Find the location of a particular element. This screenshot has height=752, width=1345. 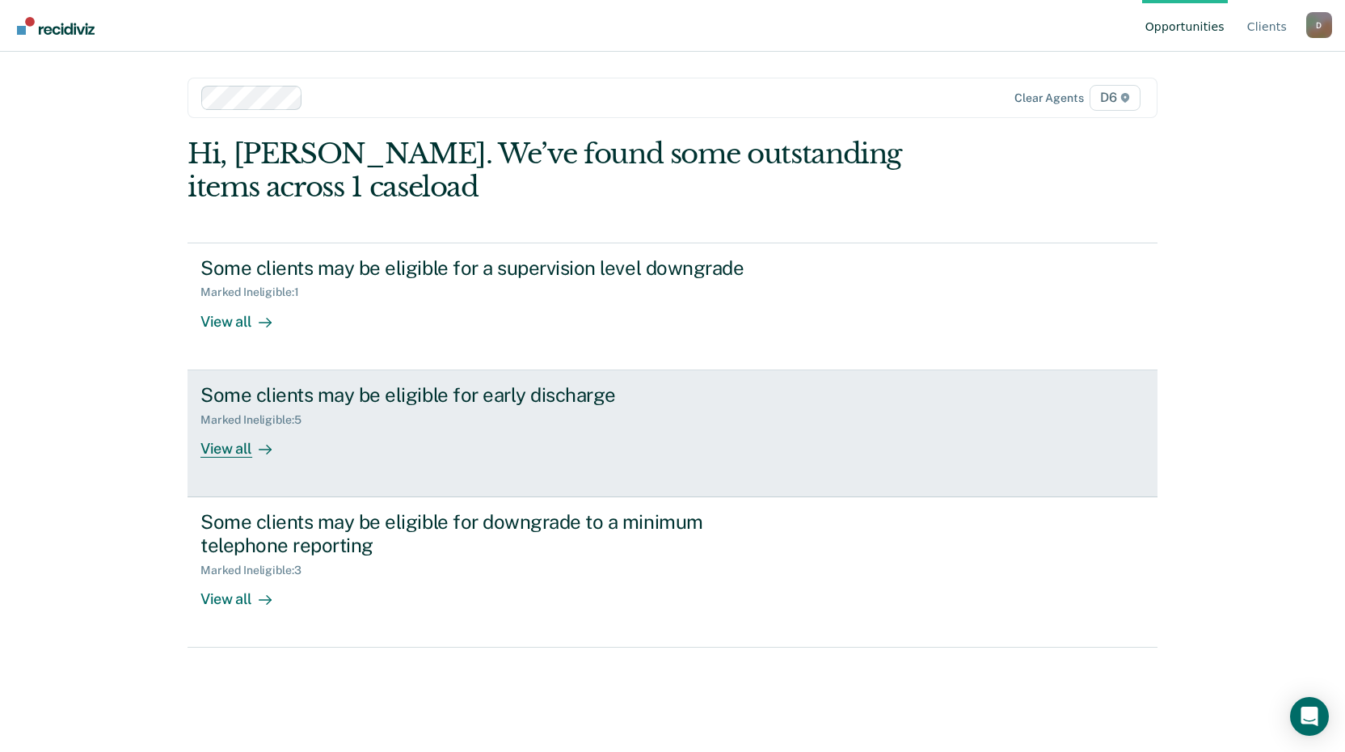

div: Marked Ineligible : 5 is located at coordinates (257, 420).